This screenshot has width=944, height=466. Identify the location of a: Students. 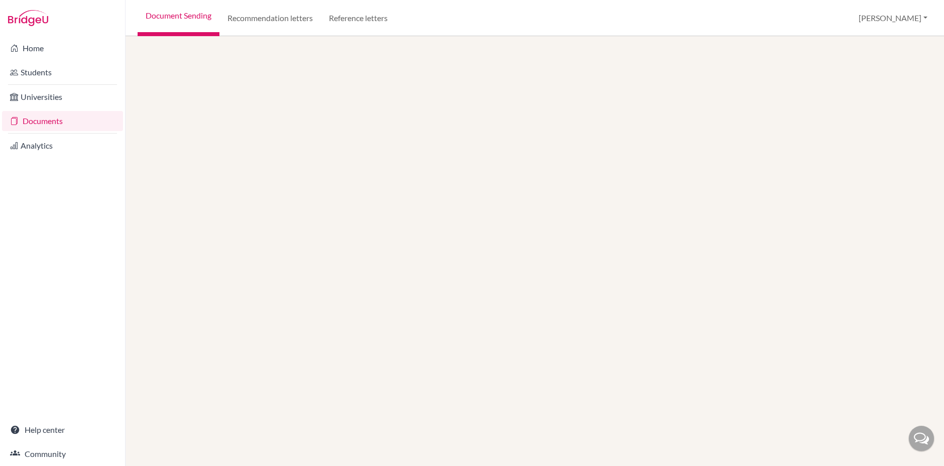
(62, 72).